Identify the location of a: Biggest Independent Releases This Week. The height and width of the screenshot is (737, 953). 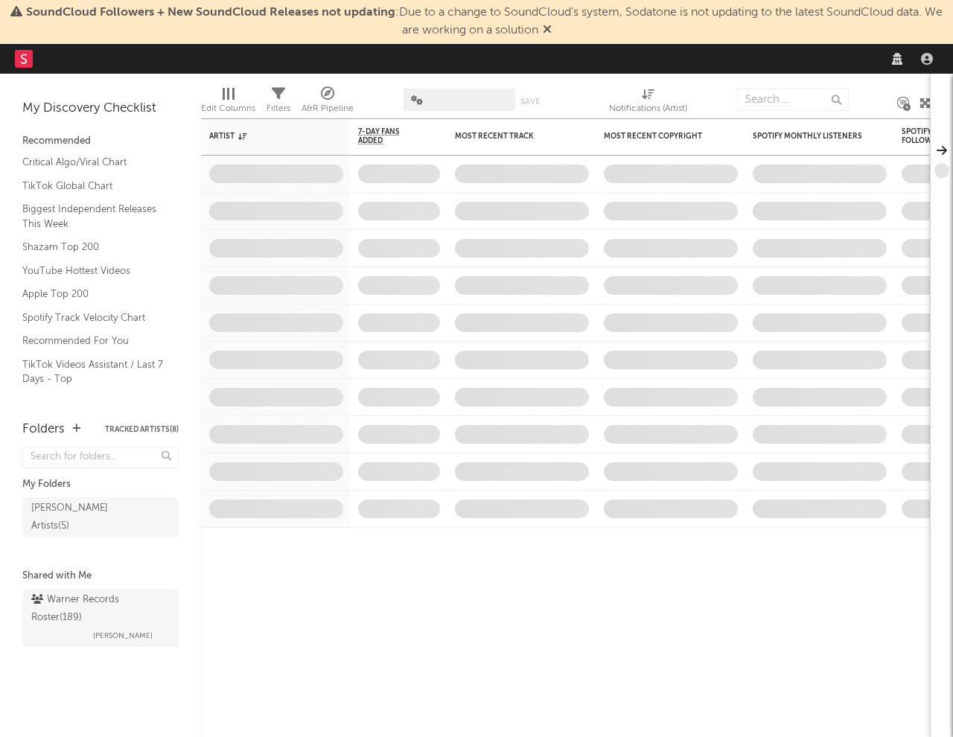
(93, 216).